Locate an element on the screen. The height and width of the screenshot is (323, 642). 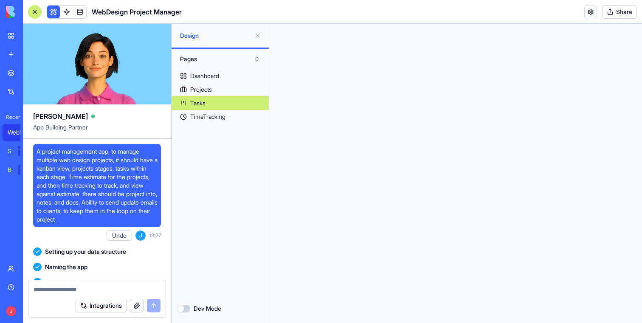
a: Social Media Content GeneratorTRY is located at coordinates (20, 151).